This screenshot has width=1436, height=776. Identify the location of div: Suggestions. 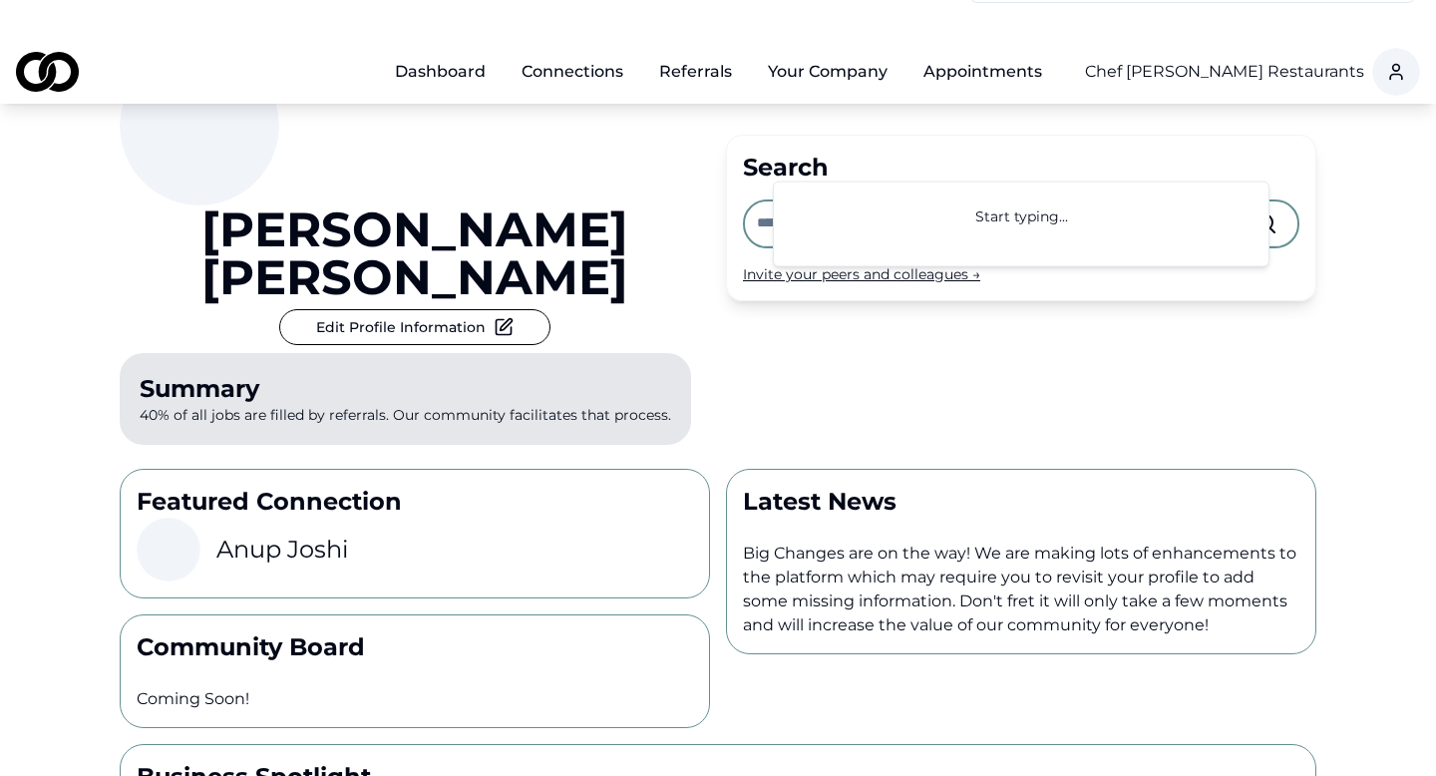
(1021, 224).